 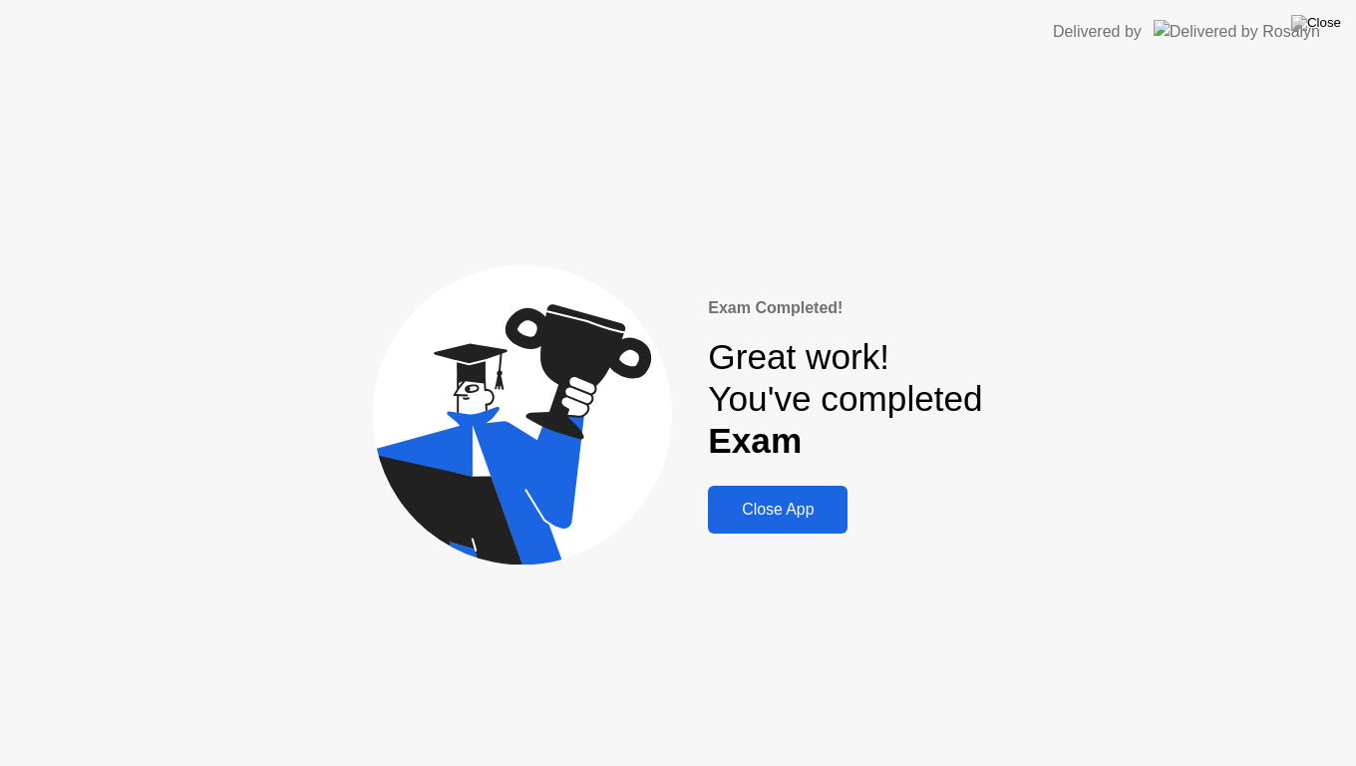 I want to click on div: Exam Completed!, so click(x=845, y=308).